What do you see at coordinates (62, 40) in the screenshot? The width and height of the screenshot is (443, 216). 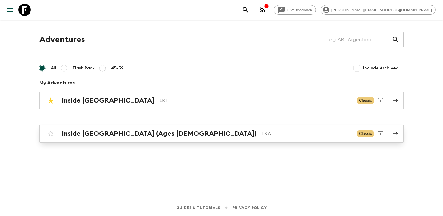 I see `h1: Adventures` at bounding box center [62, 40].